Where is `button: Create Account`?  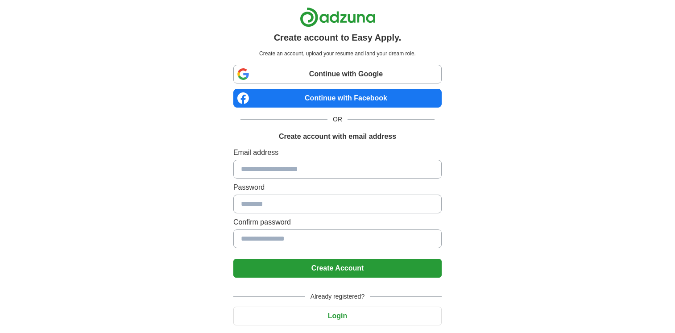
button: Create Account is located at coordinates (337, 268).